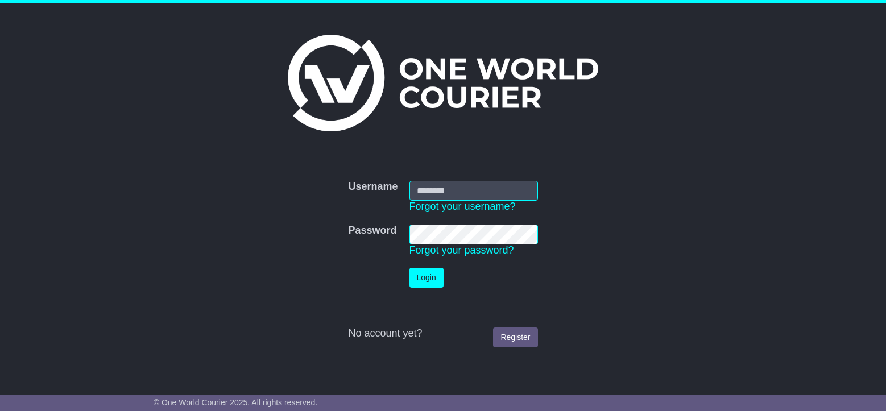 The image size is (886, 411). I want to click on a: Forgot your password?, so click(462, 250).